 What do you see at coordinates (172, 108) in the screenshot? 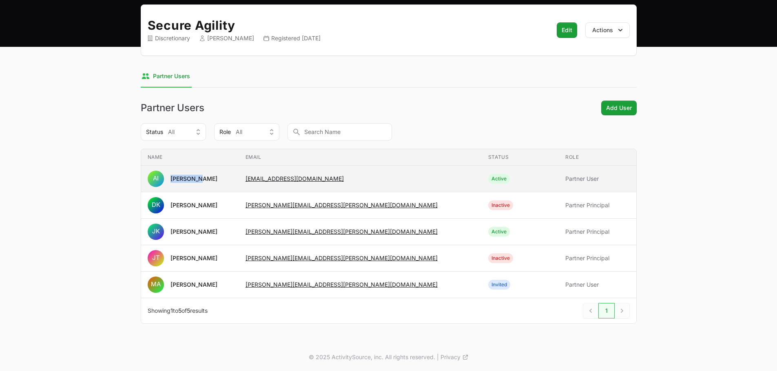
I see `h1: Partner Users` at bounding box center [172, 108].